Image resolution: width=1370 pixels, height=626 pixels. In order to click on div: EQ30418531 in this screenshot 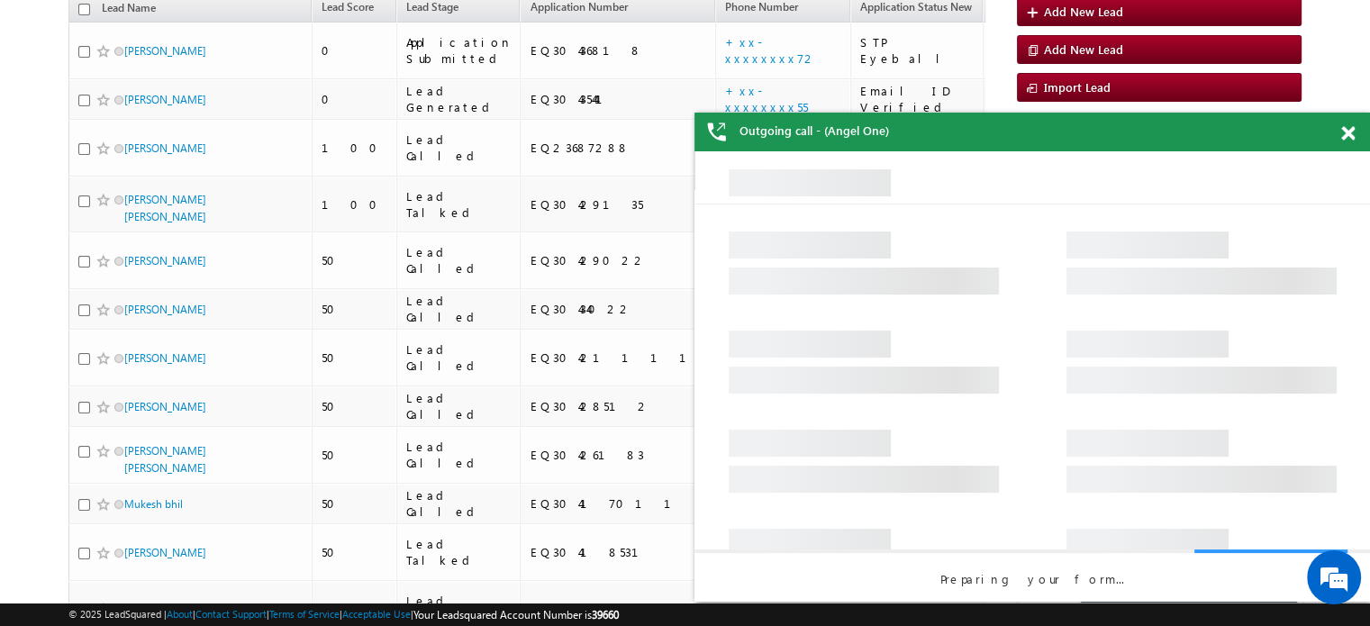, I will do `click(618, 552)`.